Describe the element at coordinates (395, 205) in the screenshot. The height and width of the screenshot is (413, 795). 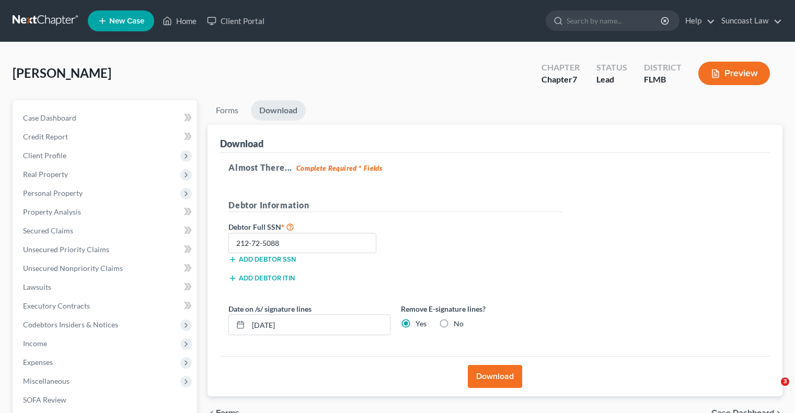
I see `h5: Debtor Information` at that location.